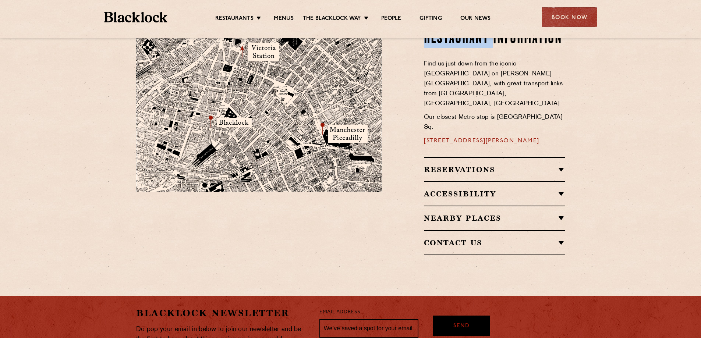 The width and height of the screenshot is (701, 338). What do you see at coordinates (222, 313) in the screenshot?
I see `h2: Blacklock Newsletter` at bounding box center [222, 313].